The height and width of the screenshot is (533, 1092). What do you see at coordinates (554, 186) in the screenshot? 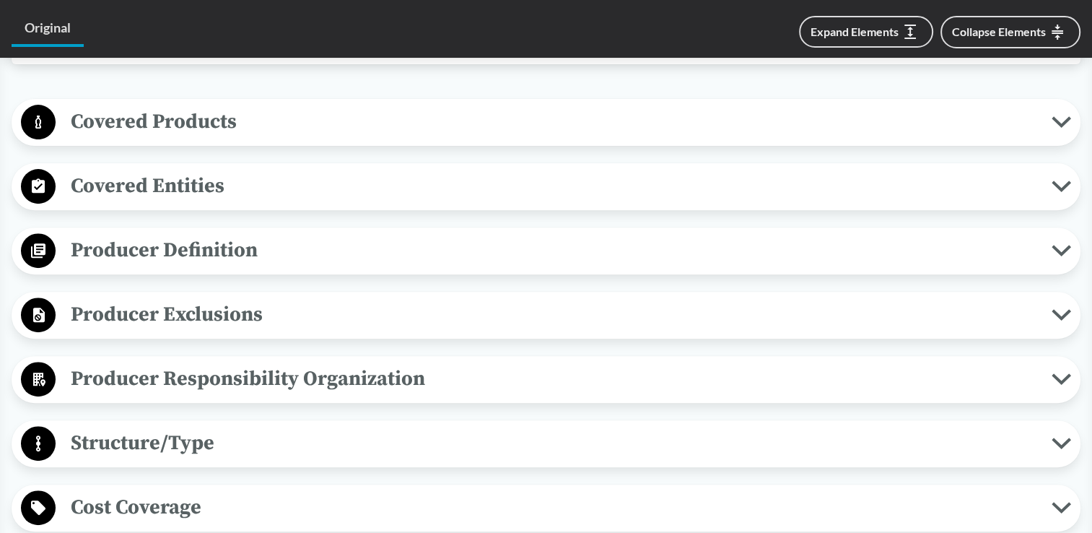
I see `span: Covered Entities` at bounding box center [554, 186].